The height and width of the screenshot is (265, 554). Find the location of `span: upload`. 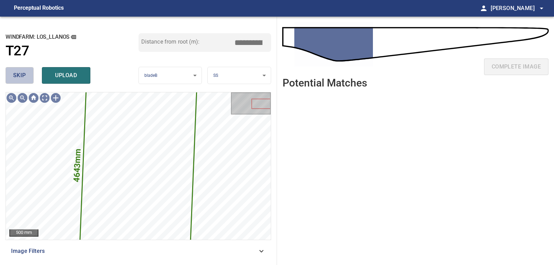

span: upload is located at coordinates (66, 76).